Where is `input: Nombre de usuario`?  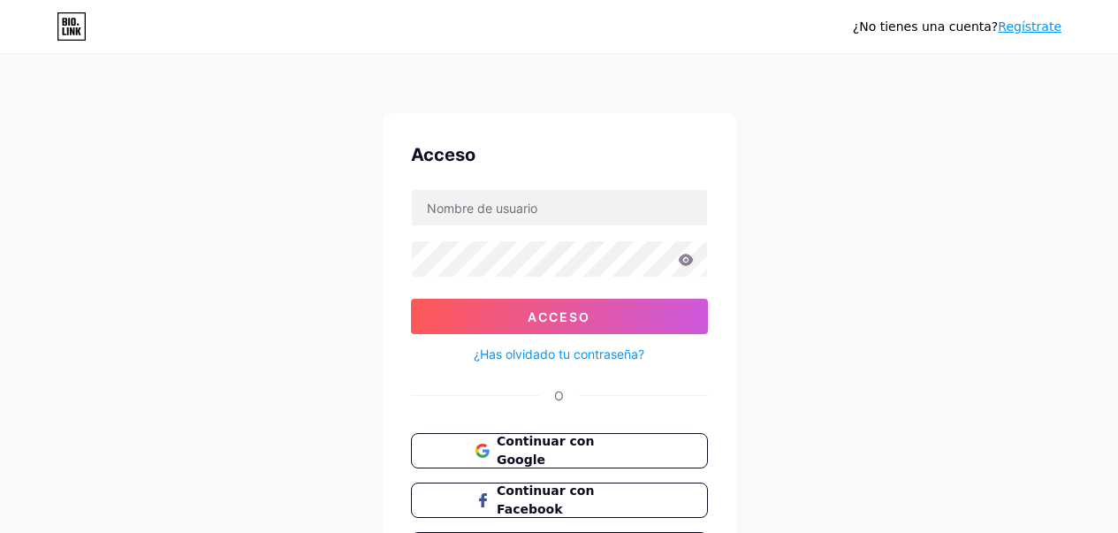 input: Nombre de usuario is located at coordinates (559, 208).